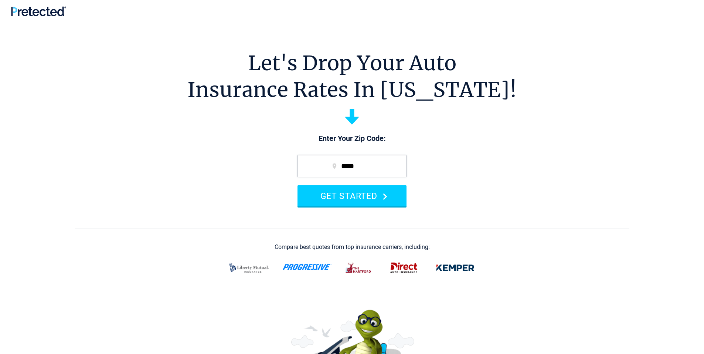  I want to click on img: thehartford, so click(359, 268).